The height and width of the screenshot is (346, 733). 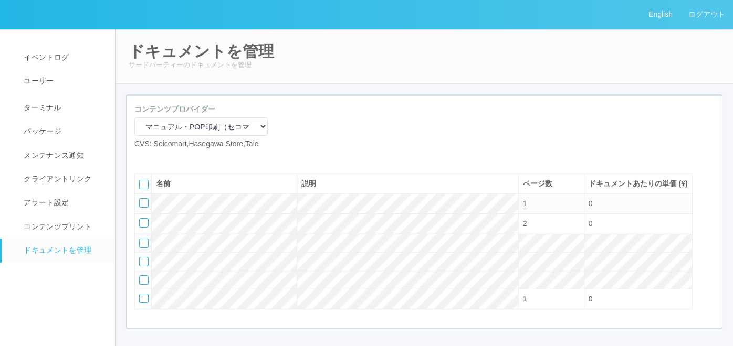 I want to click on a: ドキュメントを管理, so click(x=63, y=250).